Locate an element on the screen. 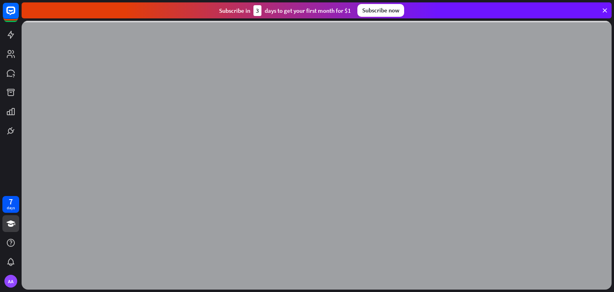 This screenshot has height=292, width=614. div: AA is located at coordinates (11, 281).